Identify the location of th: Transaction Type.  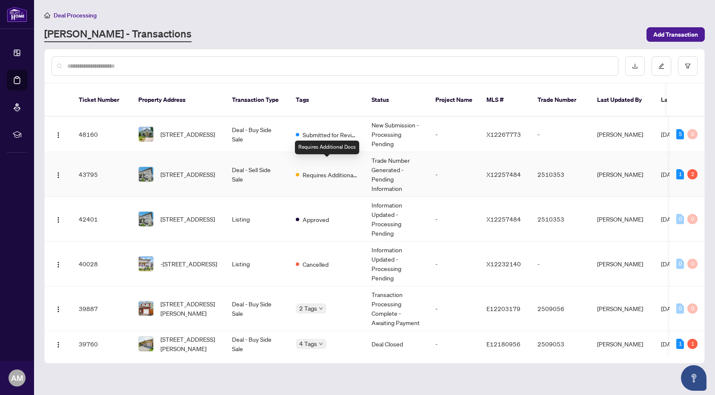
(257, 100).